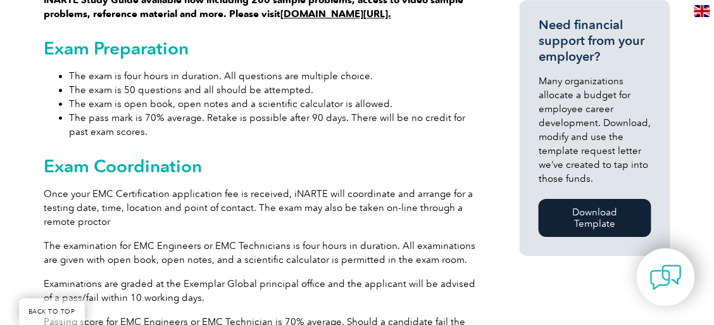 This screenshot has width=714, height=325. I want to click on a: BACK TO TOP, so click(52, 311).